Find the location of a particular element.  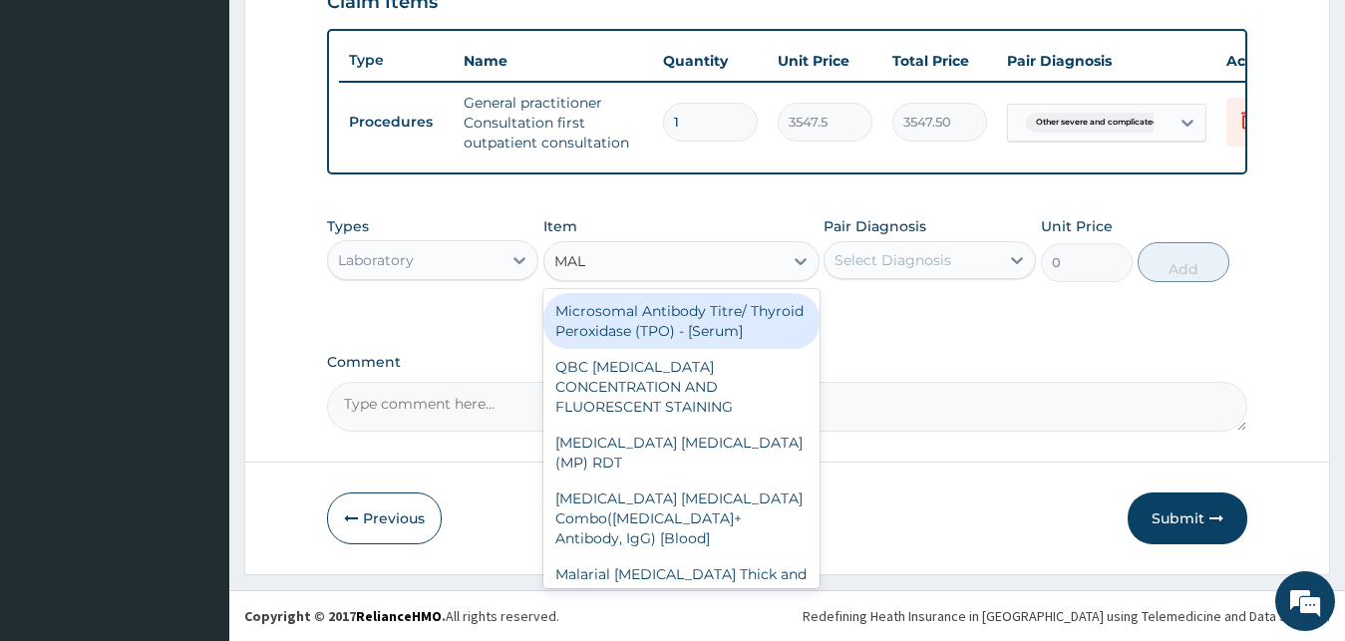

button: Previous is located at coordinates (384, 518).